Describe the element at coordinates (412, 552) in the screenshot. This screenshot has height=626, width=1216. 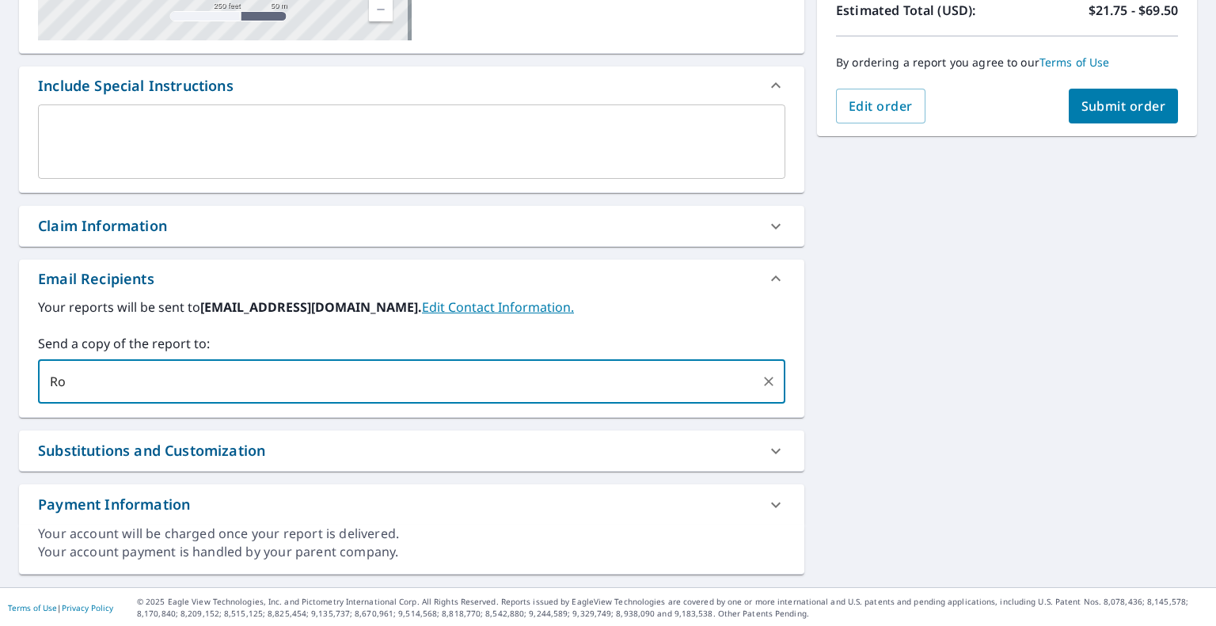
I see `div: Your account payment is handled by your parent company.` at that location.